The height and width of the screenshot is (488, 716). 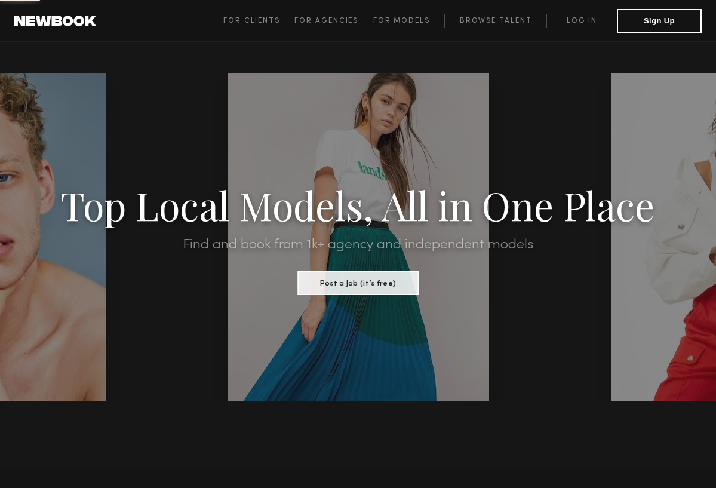 What do you see at coordinates (401, 21) in the screenshot?
I see `span: For Models` at bounding box center [401, 21].